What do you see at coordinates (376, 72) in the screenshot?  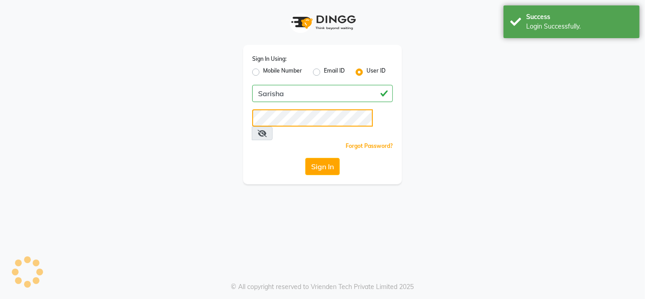 I see `label: User ID` at bounding box center [376, 72].